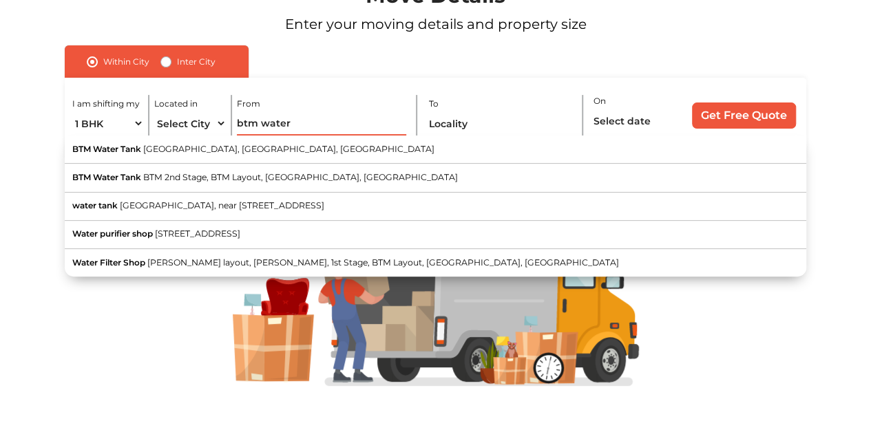 This screenshot has height=434, width=871. Describe the element at coordinates (248, 104) in the screenshot. I see `label: From` at that location.